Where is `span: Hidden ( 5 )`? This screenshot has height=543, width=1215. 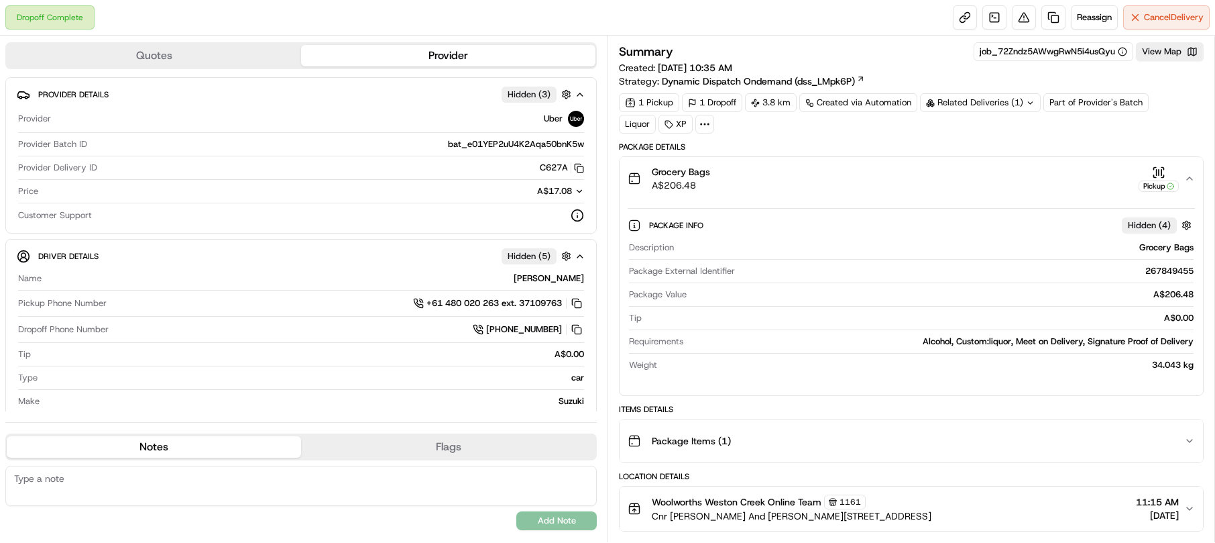 span: Hidden ( 5 ) is located at coordinates (529, 256).